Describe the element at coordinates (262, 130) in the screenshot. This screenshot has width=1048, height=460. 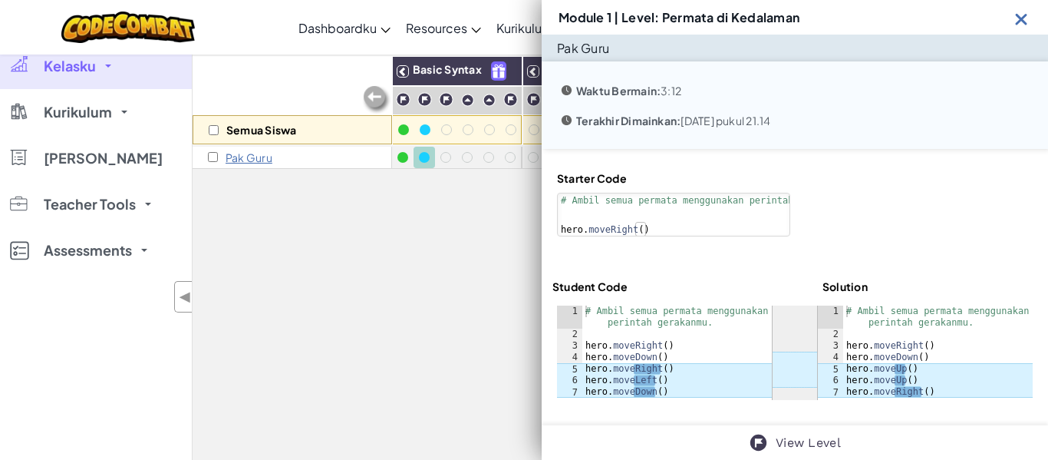
I see `p: Semua Siswa` at that location.